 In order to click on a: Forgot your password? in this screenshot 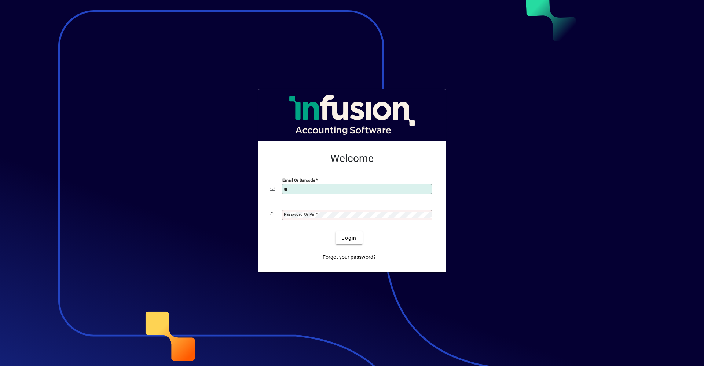, I will do `click(349, 257)`.